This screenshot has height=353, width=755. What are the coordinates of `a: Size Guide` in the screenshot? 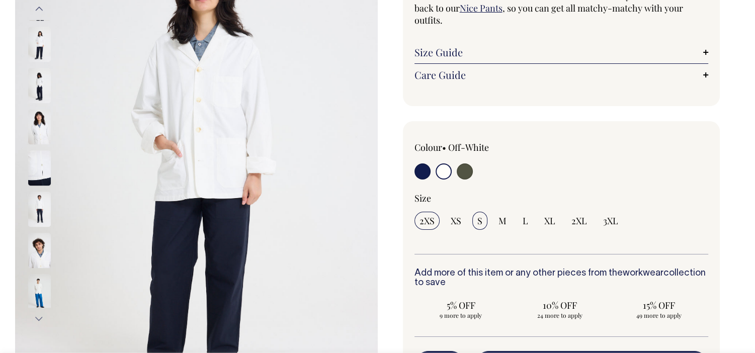 It's located at (561, 52).